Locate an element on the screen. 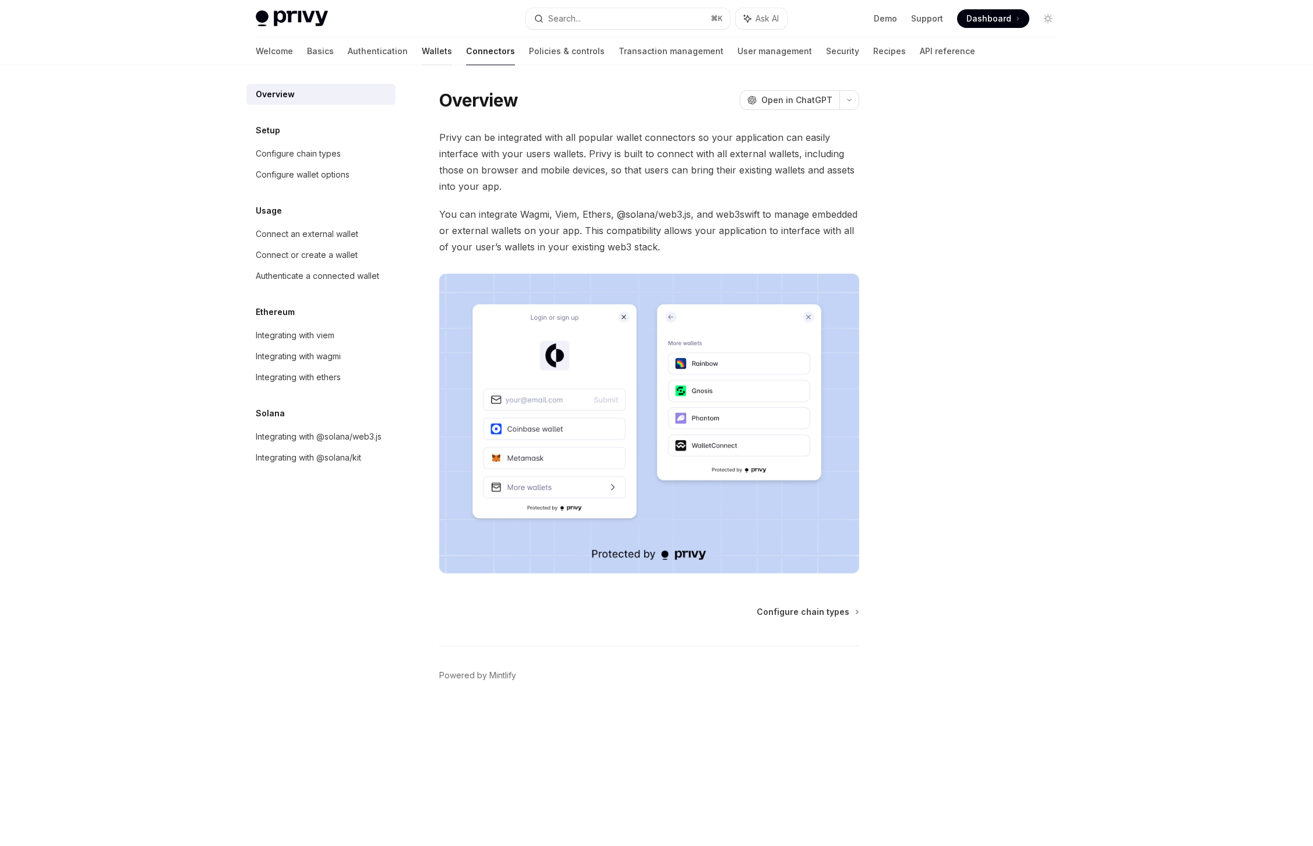 Image resolution: width=1313 pixels, height=846 pixels. a: Recipes is located at coordinates (889, 51).